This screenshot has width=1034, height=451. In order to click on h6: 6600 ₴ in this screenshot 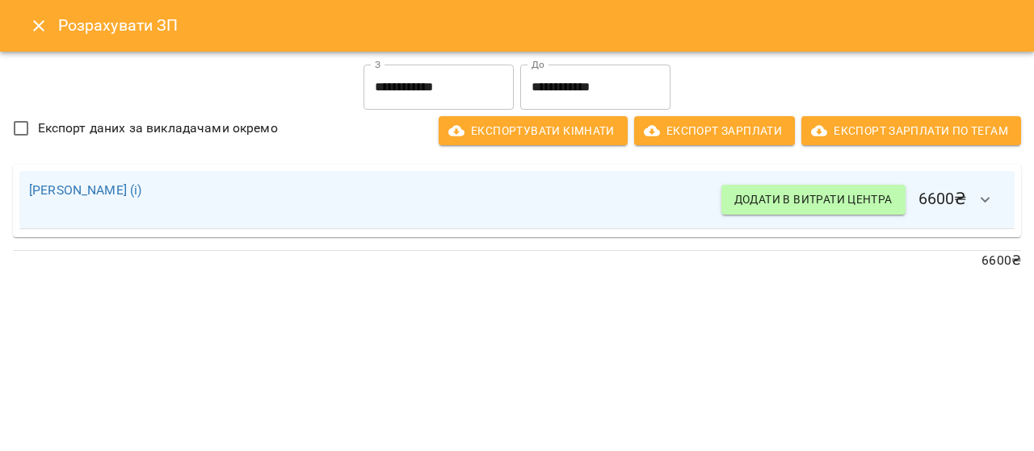, I will do `click(863, 200)`.